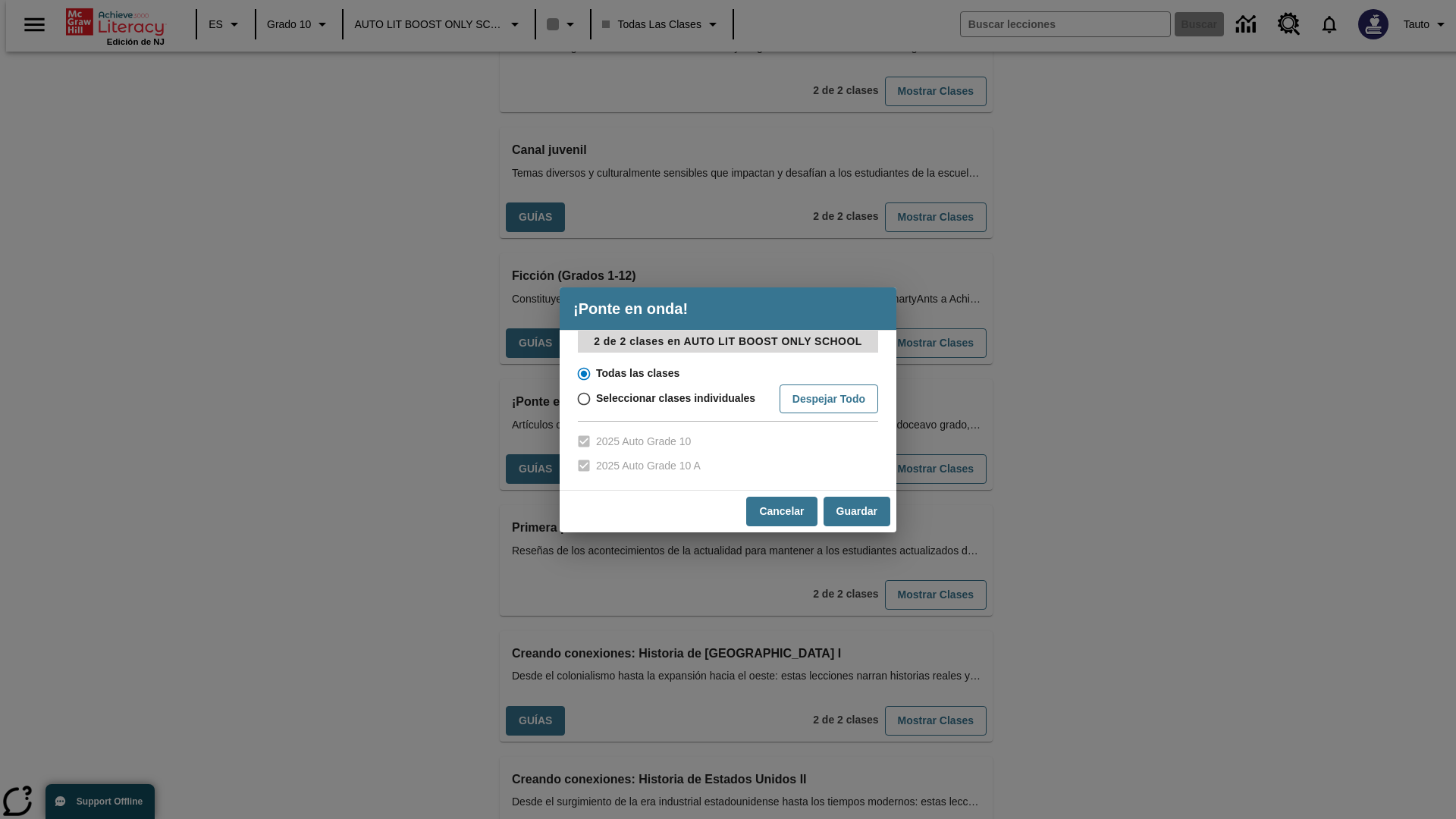 This screenshot has height=819, width=1456. Describe the element at coordinates (675, 398) in the screenshot. I see `span: Seleccionar clases individuales` at that location.